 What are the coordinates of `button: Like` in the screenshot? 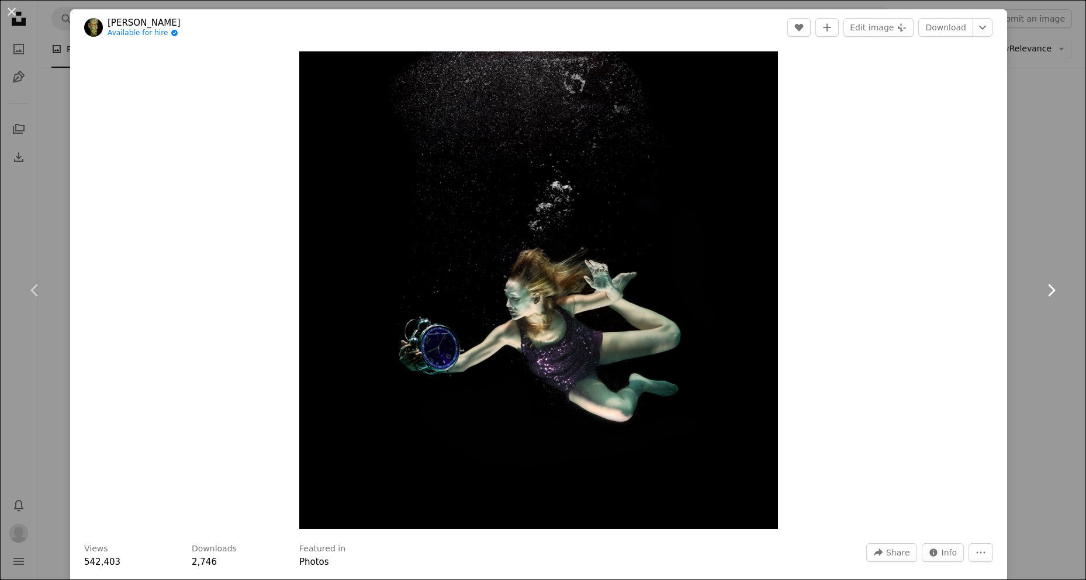 It's located at (799, 27).